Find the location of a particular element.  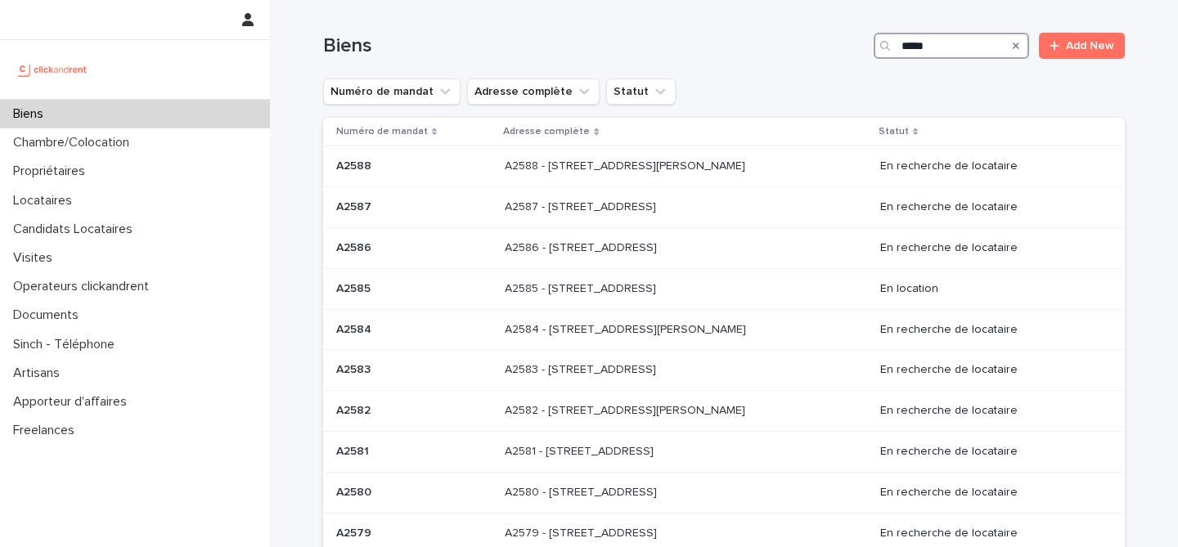

p: Apporteur d'affaires is located at coordinates (73, 402).